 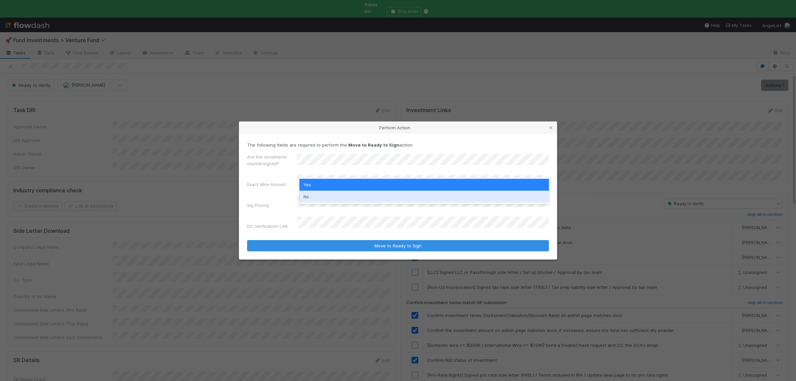 I want to click on label: Sig Priority, so click(x=258, y=205).